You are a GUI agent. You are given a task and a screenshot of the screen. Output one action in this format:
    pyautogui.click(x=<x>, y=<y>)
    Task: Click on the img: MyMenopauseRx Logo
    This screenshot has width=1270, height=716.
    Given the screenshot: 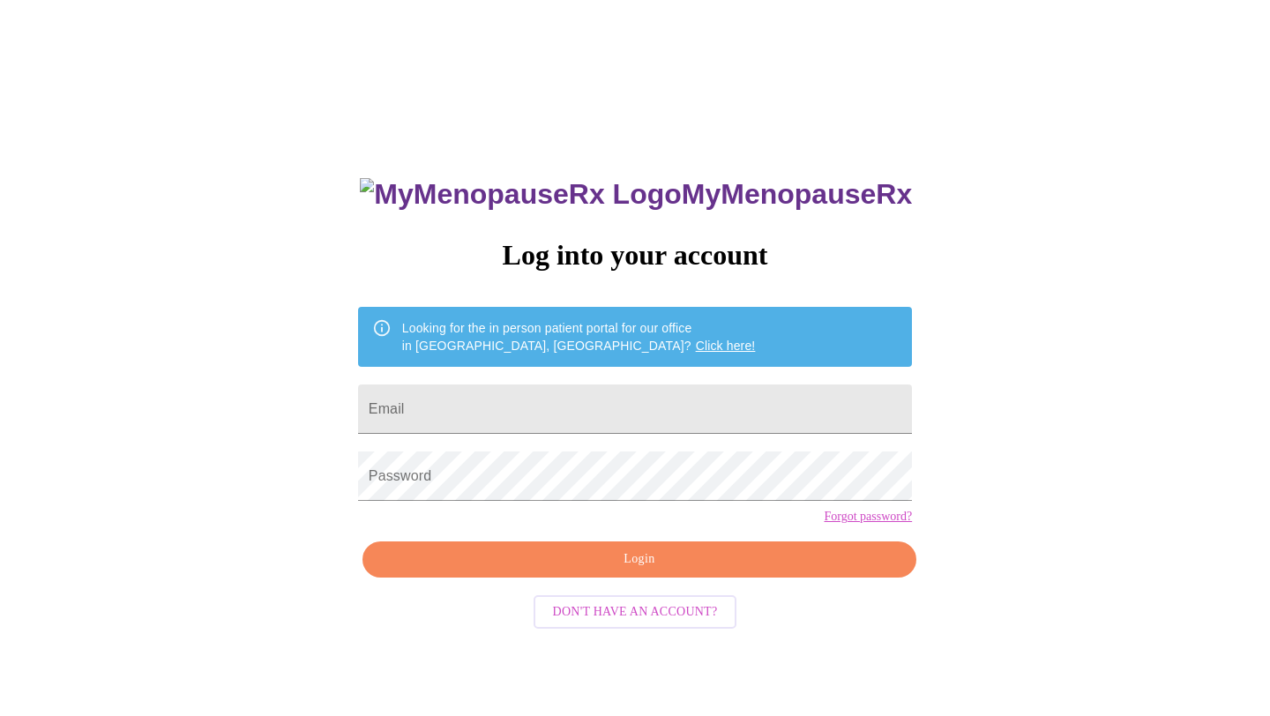 What is the action you would take?
    pyautogui.click(x=520, y=194)
    